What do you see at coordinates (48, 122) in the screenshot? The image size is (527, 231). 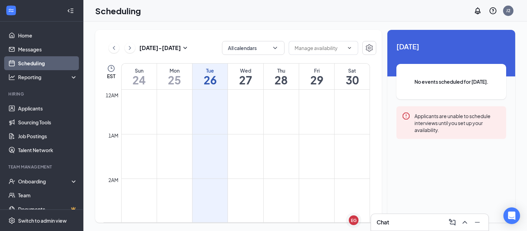 I see `a: Sourcing Tools` at bounding box center [48, 122].